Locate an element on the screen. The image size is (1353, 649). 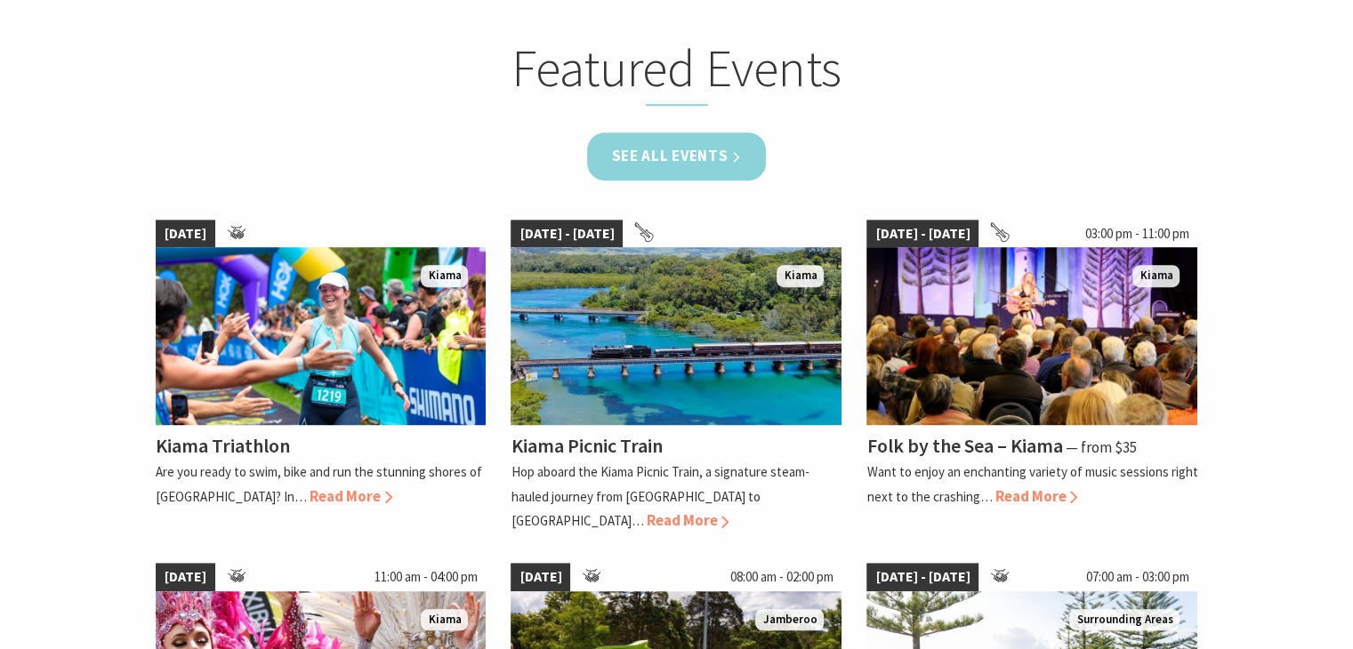
span: Jamberoo is located at coordinates (789, 620).